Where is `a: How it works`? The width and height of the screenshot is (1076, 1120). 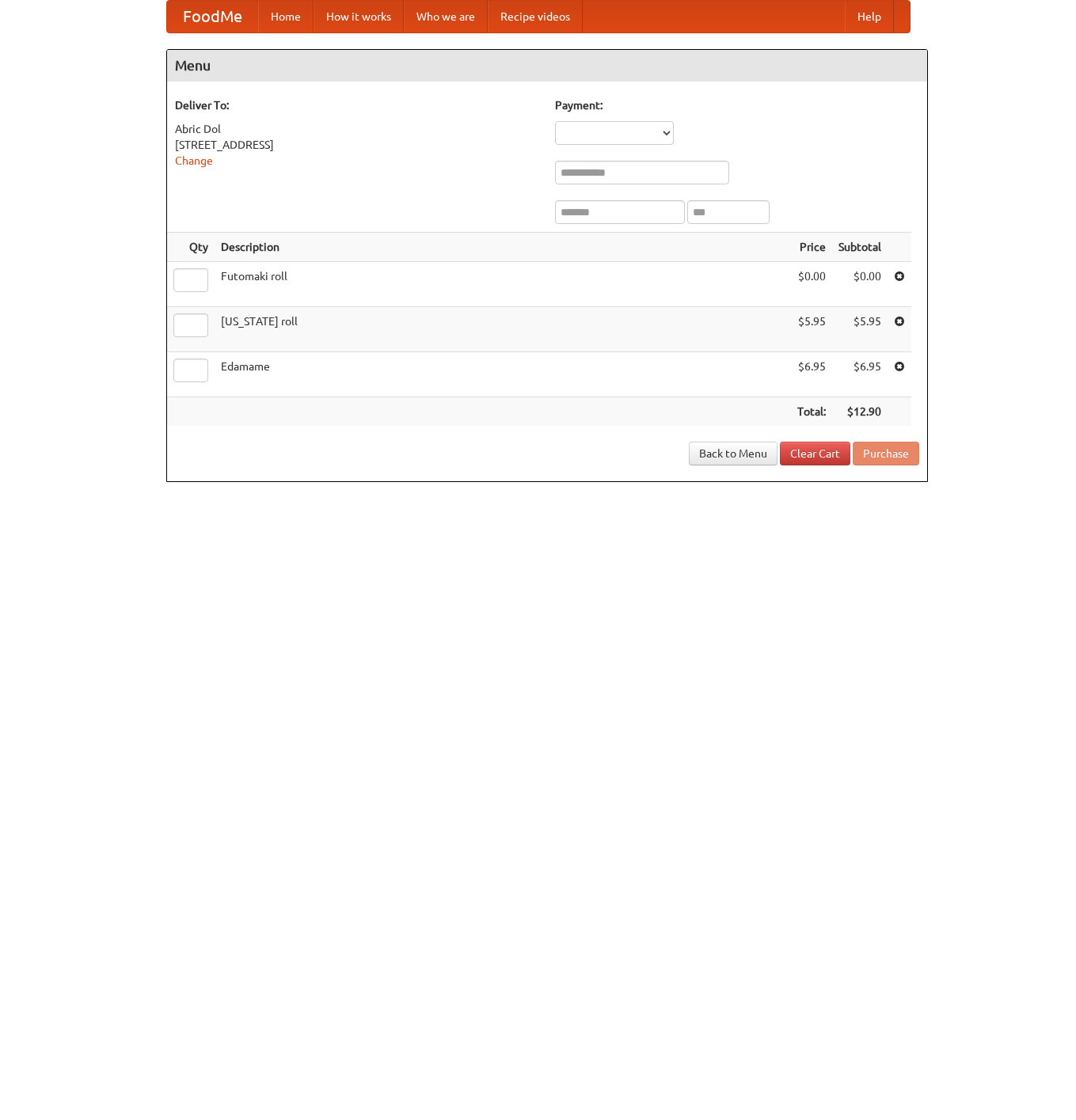 a: How it works is located at coordinates (359, 16).